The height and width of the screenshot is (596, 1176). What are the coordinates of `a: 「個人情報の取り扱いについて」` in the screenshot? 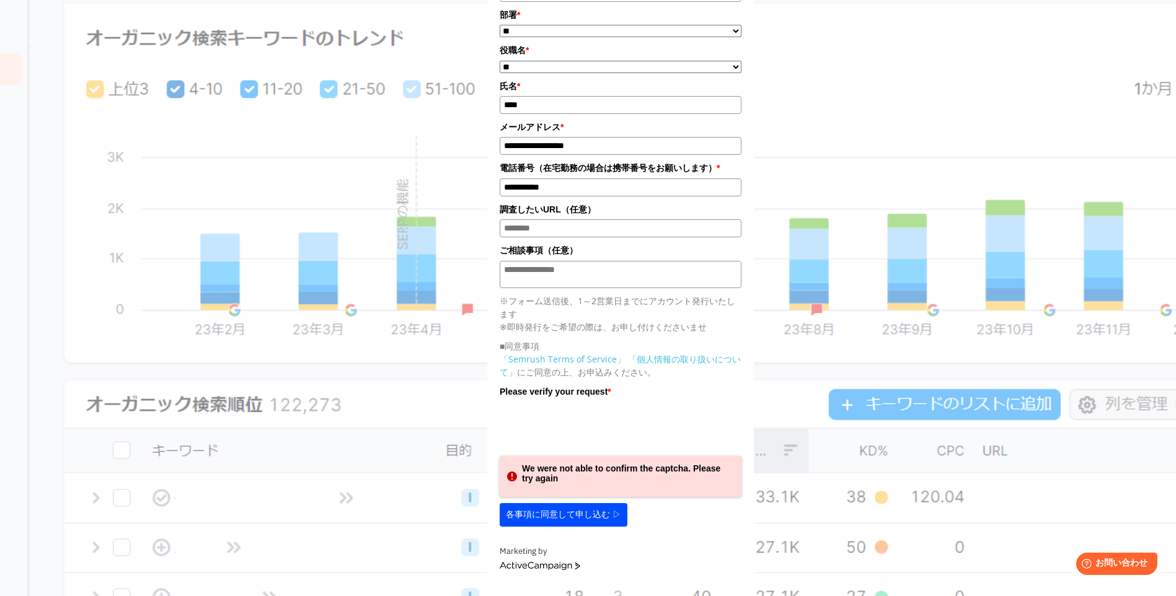 It's located at (620, 366).